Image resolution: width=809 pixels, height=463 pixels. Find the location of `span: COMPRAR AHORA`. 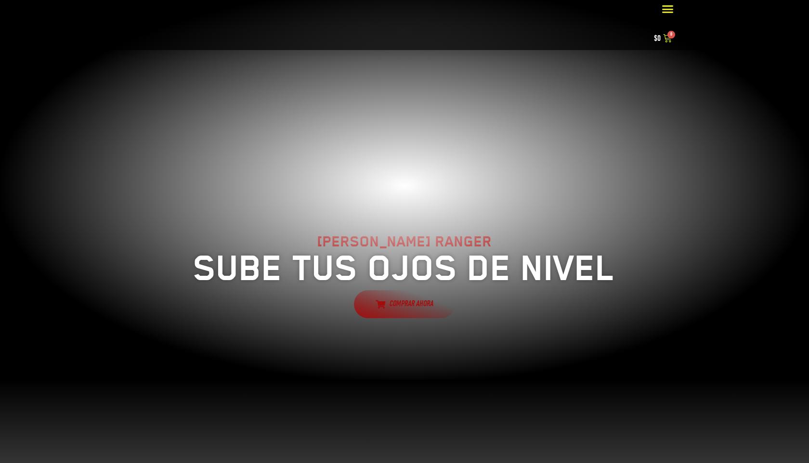

span: COMPRAR AHORA is located at coordinates (411, 305).